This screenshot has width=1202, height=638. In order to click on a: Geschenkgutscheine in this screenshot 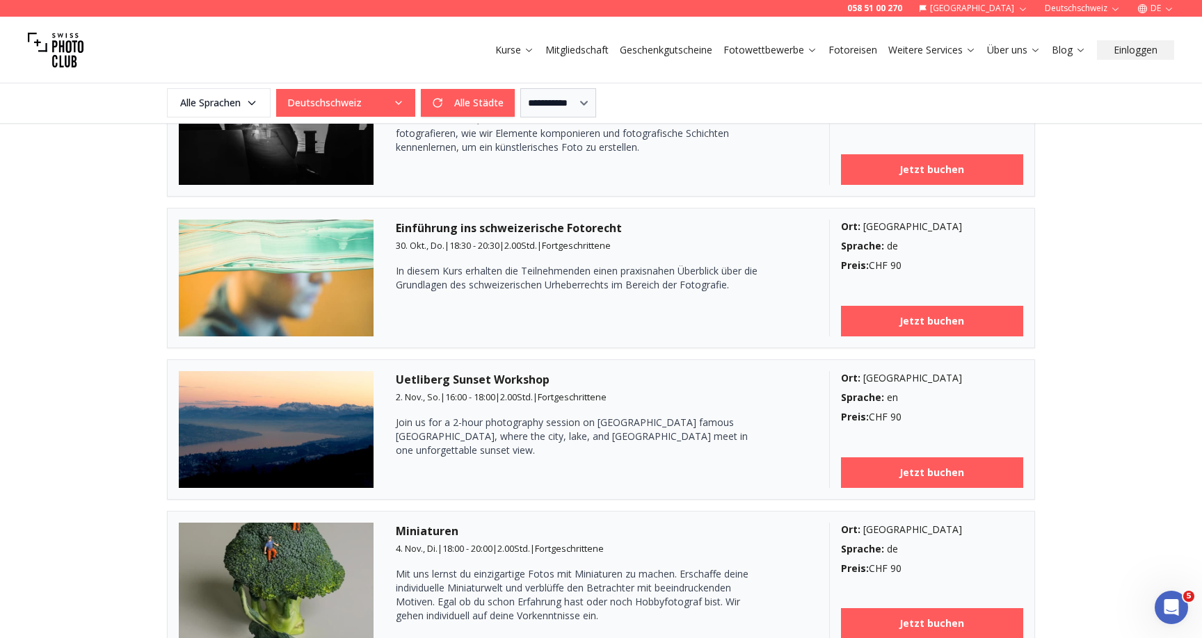, I will do `click(665, 50)`.